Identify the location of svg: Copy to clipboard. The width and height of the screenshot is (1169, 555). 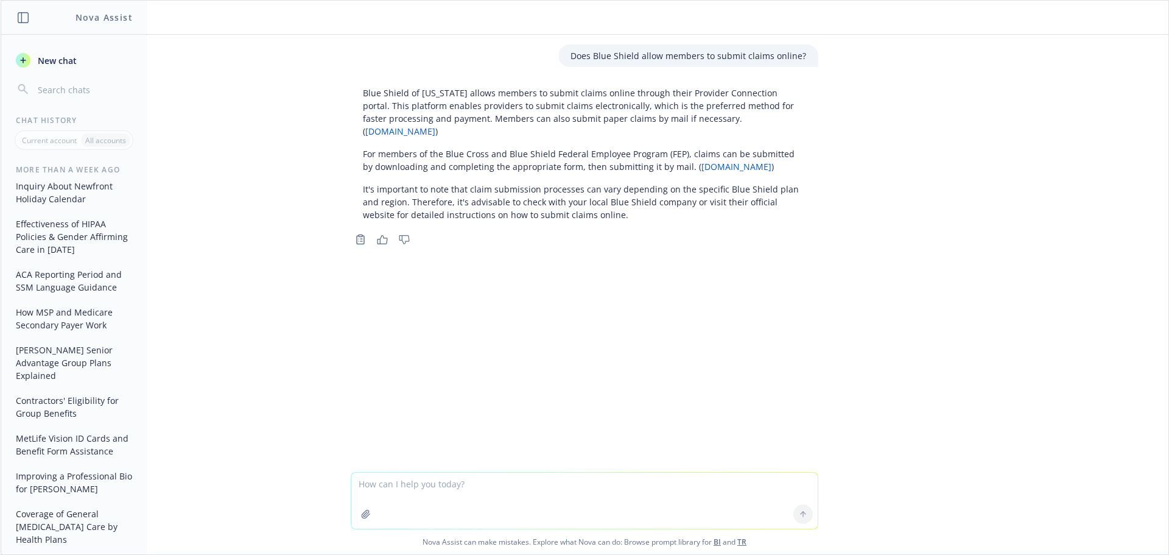
(360, 239).